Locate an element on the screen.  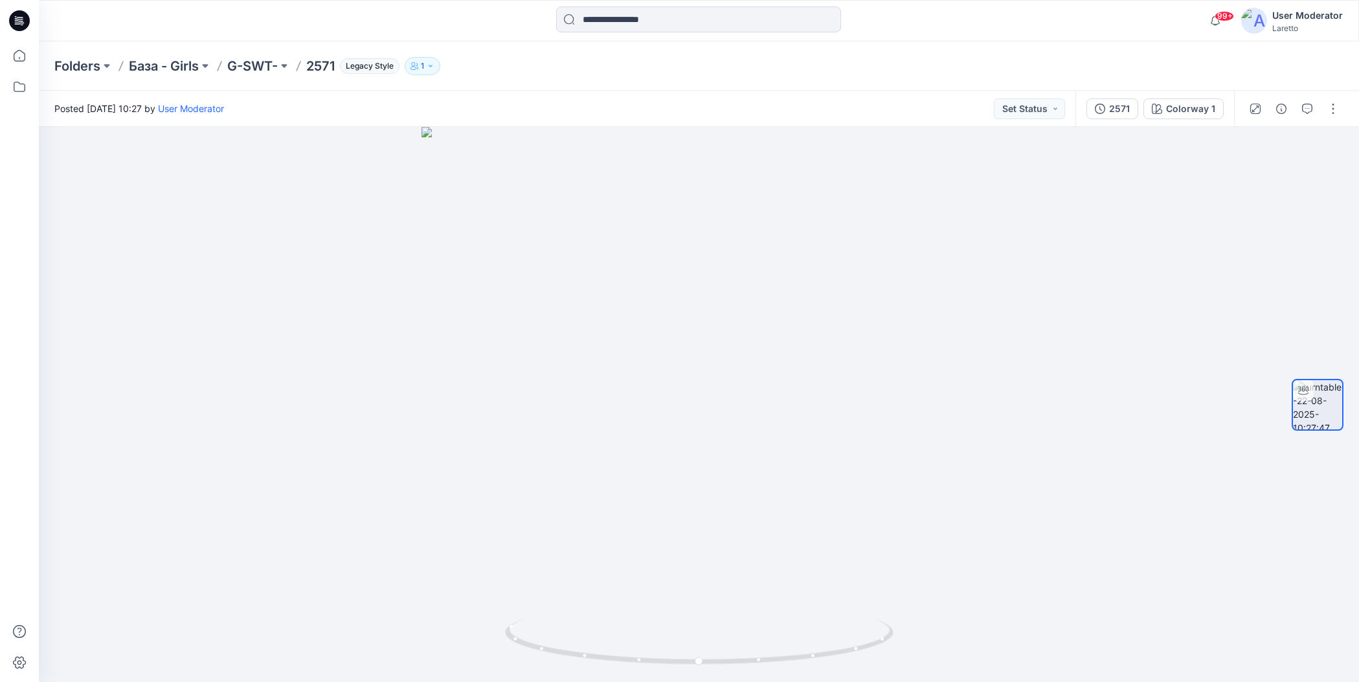
button: 1 is located at coordinates (422, 66).